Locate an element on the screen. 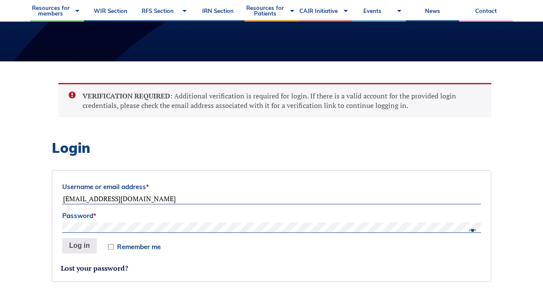 The image size is (543, 291). span: Remember me is located at coordinates (139, 247).